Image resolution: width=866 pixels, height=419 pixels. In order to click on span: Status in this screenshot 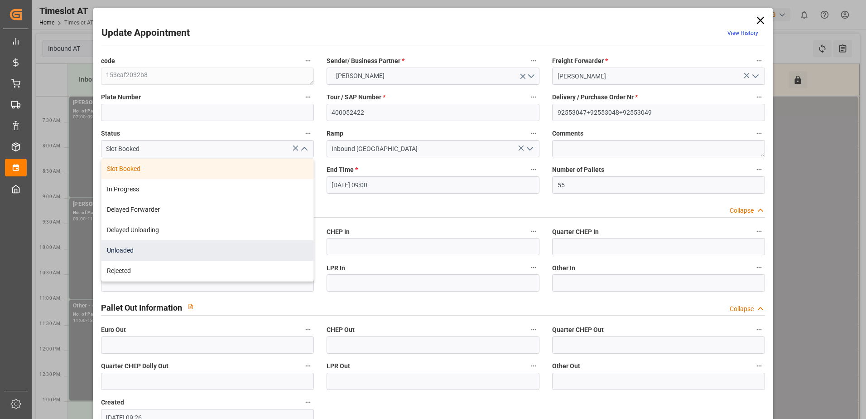, I will do `click(111, 133)`.